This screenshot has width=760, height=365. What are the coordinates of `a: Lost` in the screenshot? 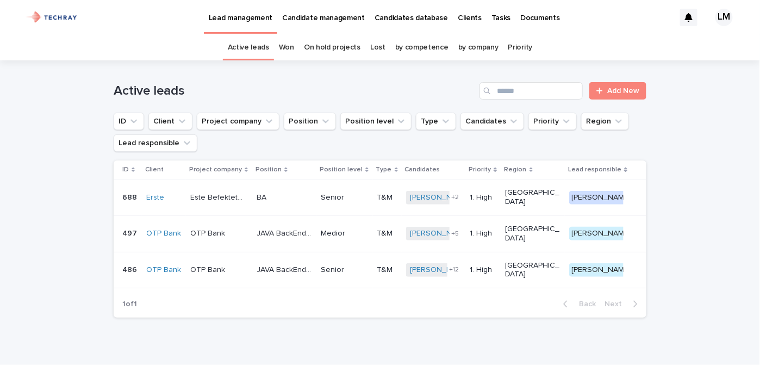 It's located at (378, 47).